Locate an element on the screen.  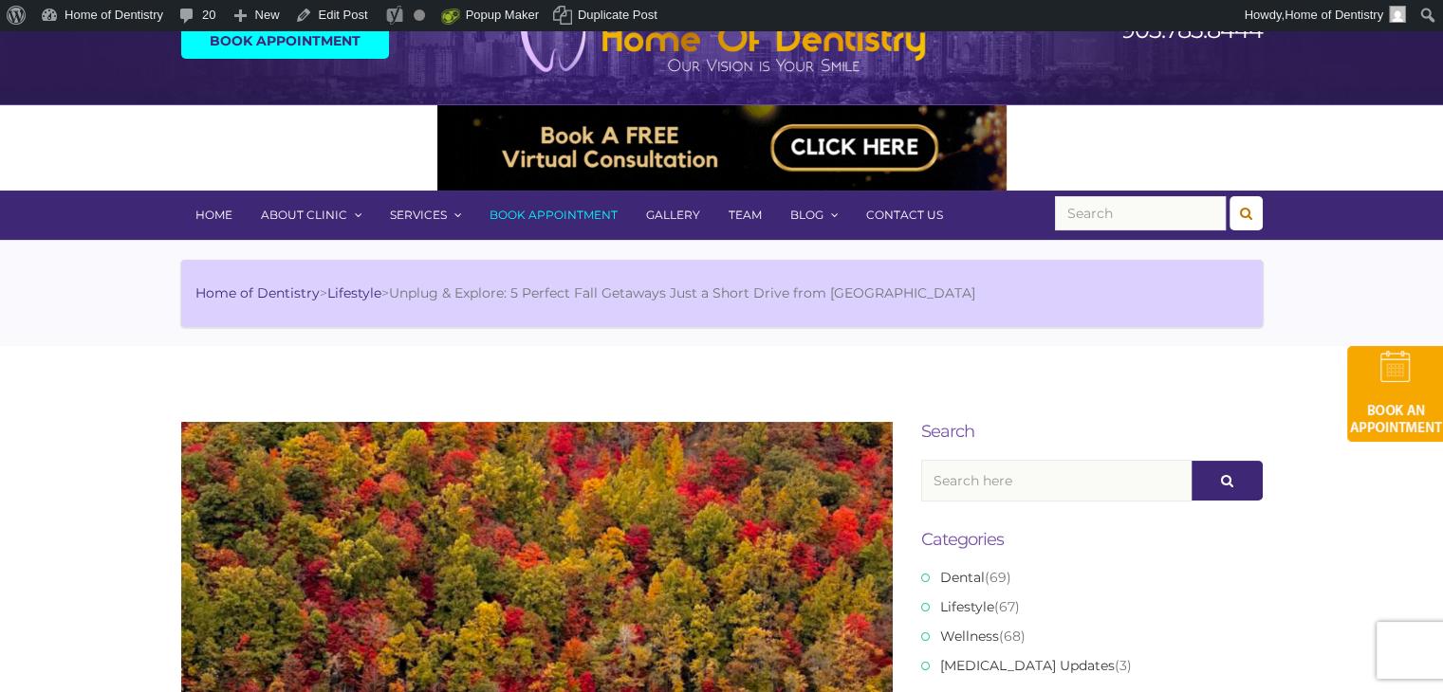
input: Search is located at coordinates (1140, 213).